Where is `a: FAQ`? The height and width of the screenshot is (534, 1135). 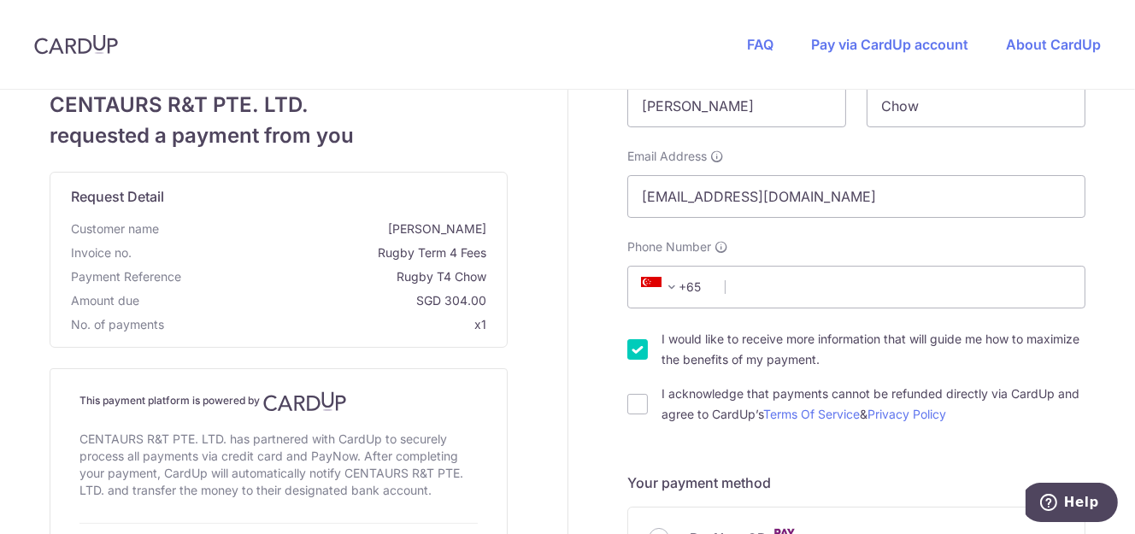 a: FAQ is located at coordinates (760, 44).